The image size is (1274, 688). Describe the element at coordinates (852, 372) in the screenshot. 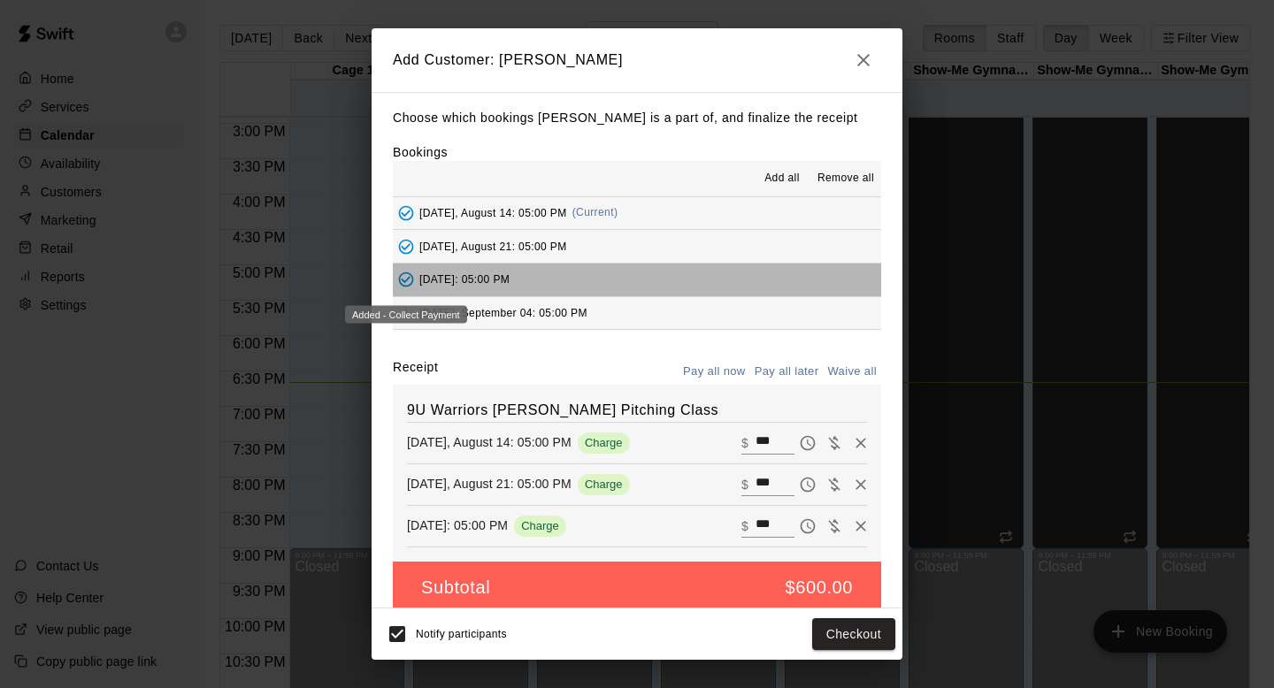

I see `button: Waive all` at that location.